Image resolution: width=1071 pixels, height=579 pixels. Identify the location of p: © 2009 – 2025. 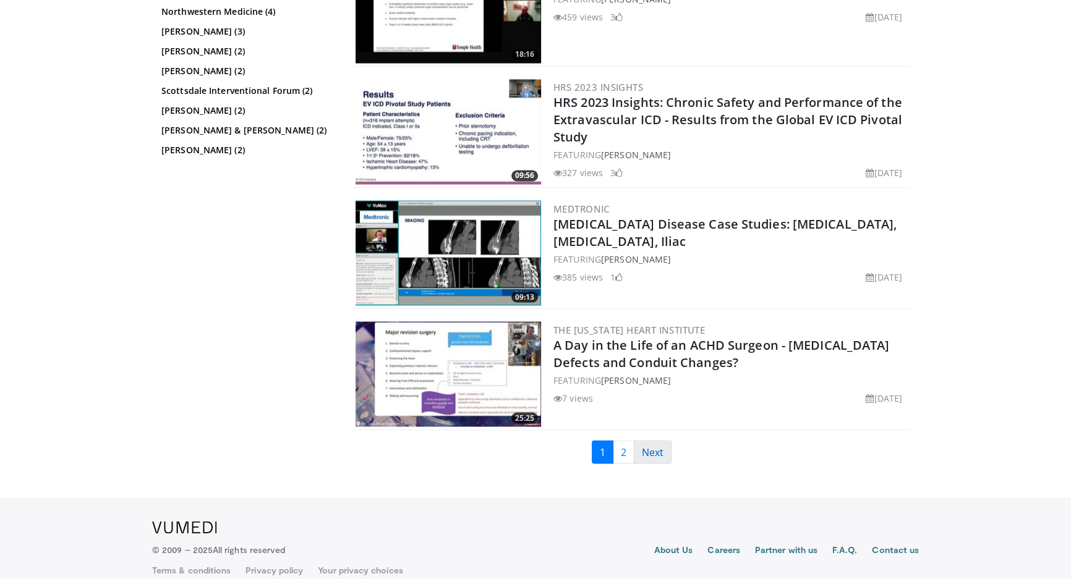
(218, 550).